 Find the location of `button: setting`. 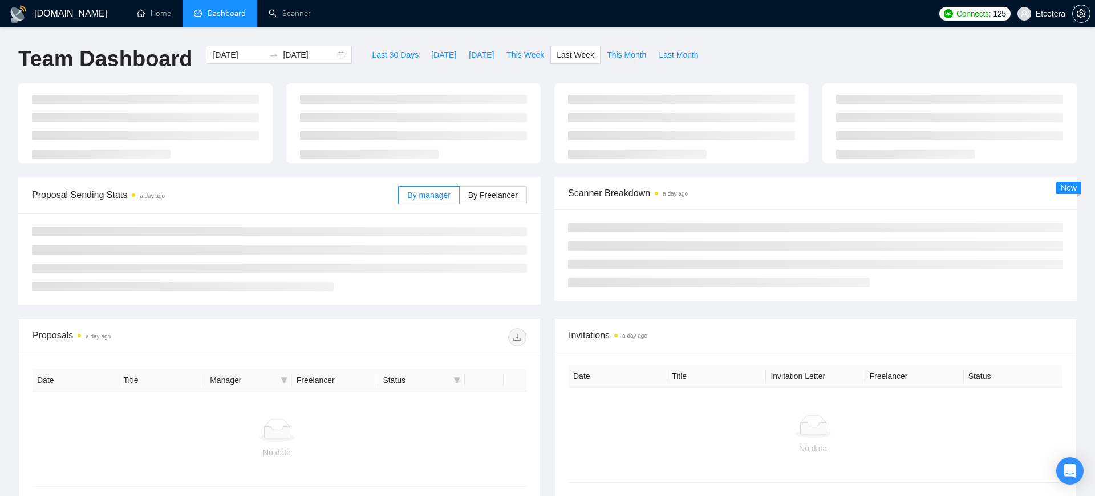

button: setting is located at coordinates (1082, 14).